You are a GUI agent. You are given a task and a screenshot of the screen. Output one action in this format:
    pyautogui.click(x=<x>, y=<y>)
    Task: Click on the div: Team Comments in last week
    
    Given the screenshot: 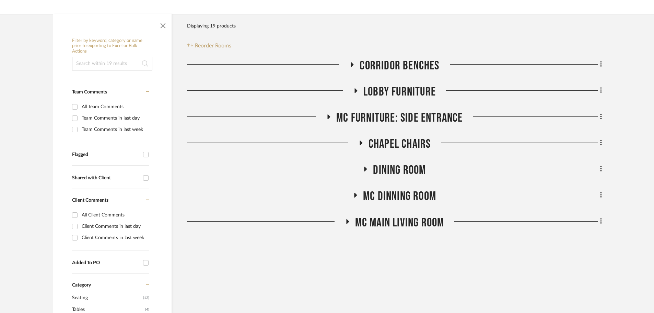 What is the action you would take?
    pyautogui.click(x=115, y=129)
    